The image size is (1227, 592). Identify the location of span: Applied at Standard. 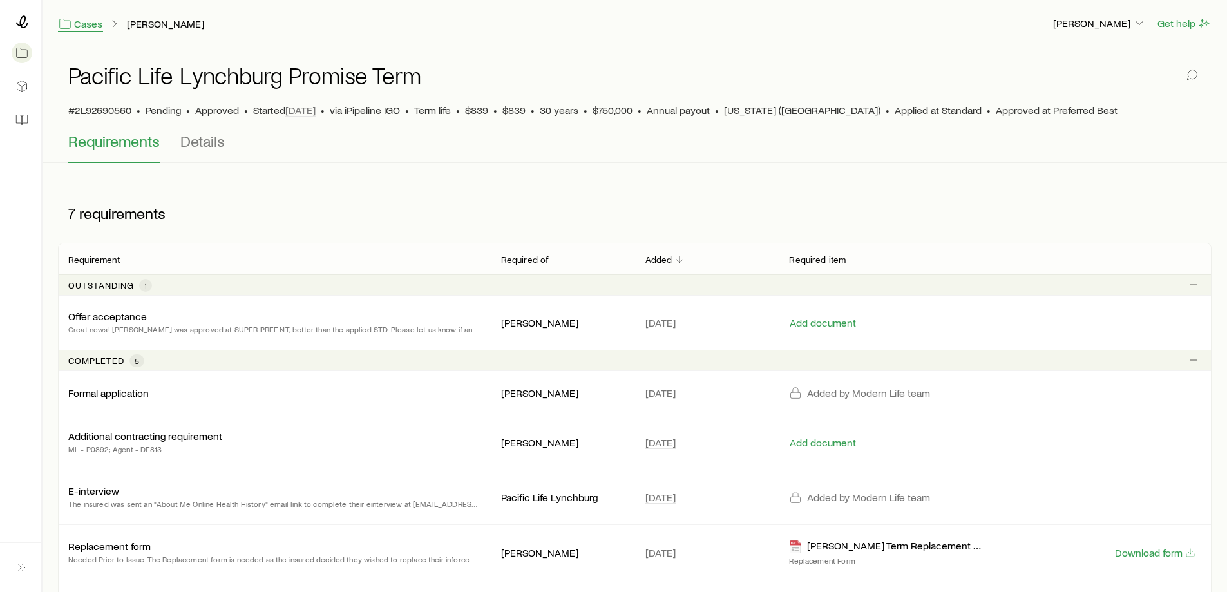
(937, 110).